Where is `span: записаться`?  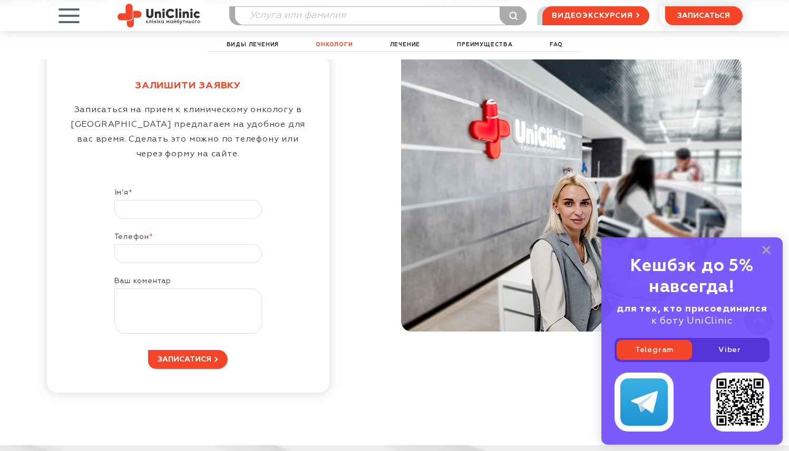 span: записаться is located at coordinates (703, 16).